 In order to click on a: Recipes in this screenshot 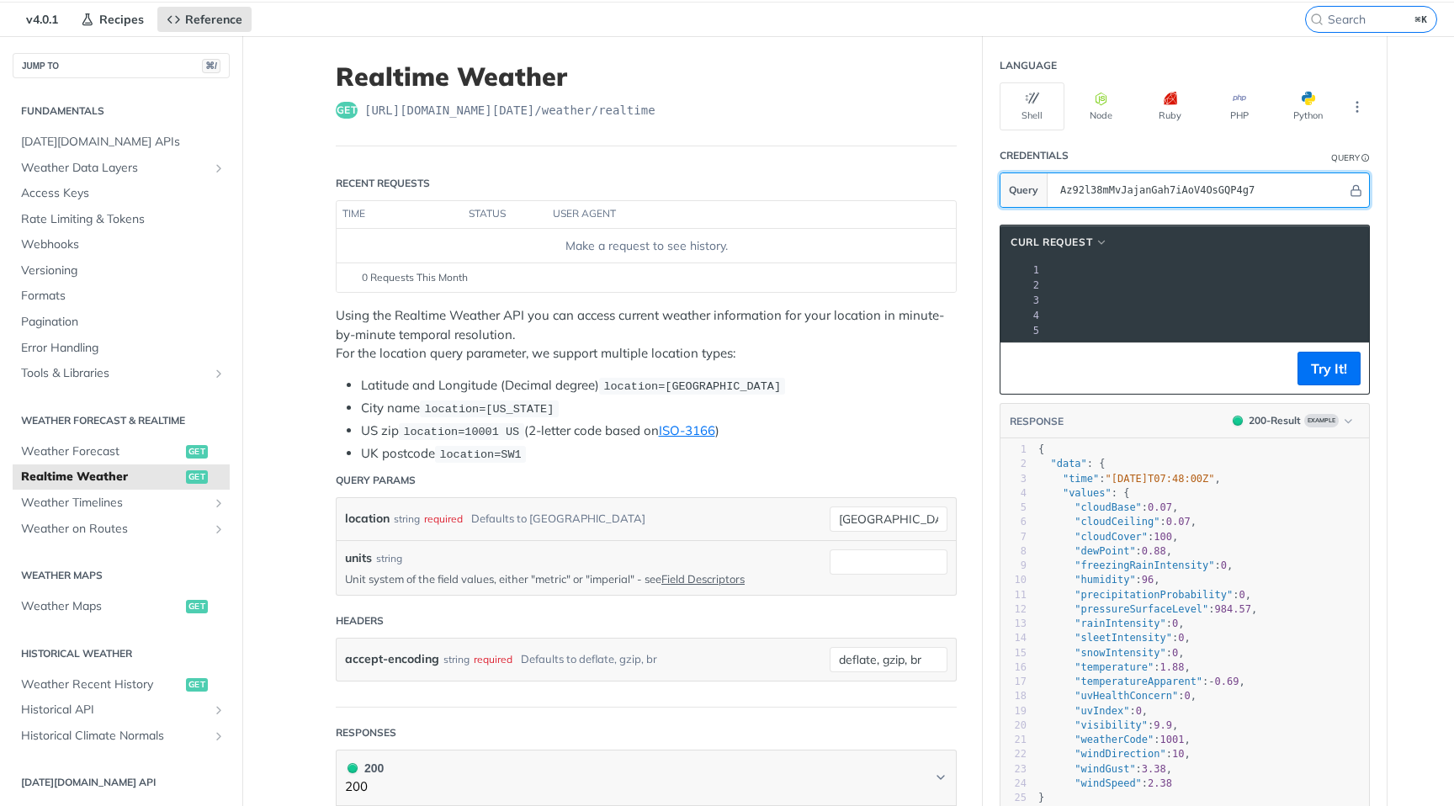, I will do `click(112, 19)`.